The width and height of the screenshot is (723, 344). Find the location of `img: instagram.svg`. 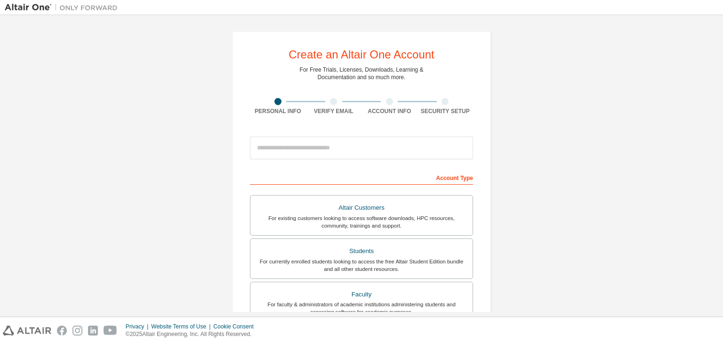

img: instagram.svg is located at coordinates (77, 330).